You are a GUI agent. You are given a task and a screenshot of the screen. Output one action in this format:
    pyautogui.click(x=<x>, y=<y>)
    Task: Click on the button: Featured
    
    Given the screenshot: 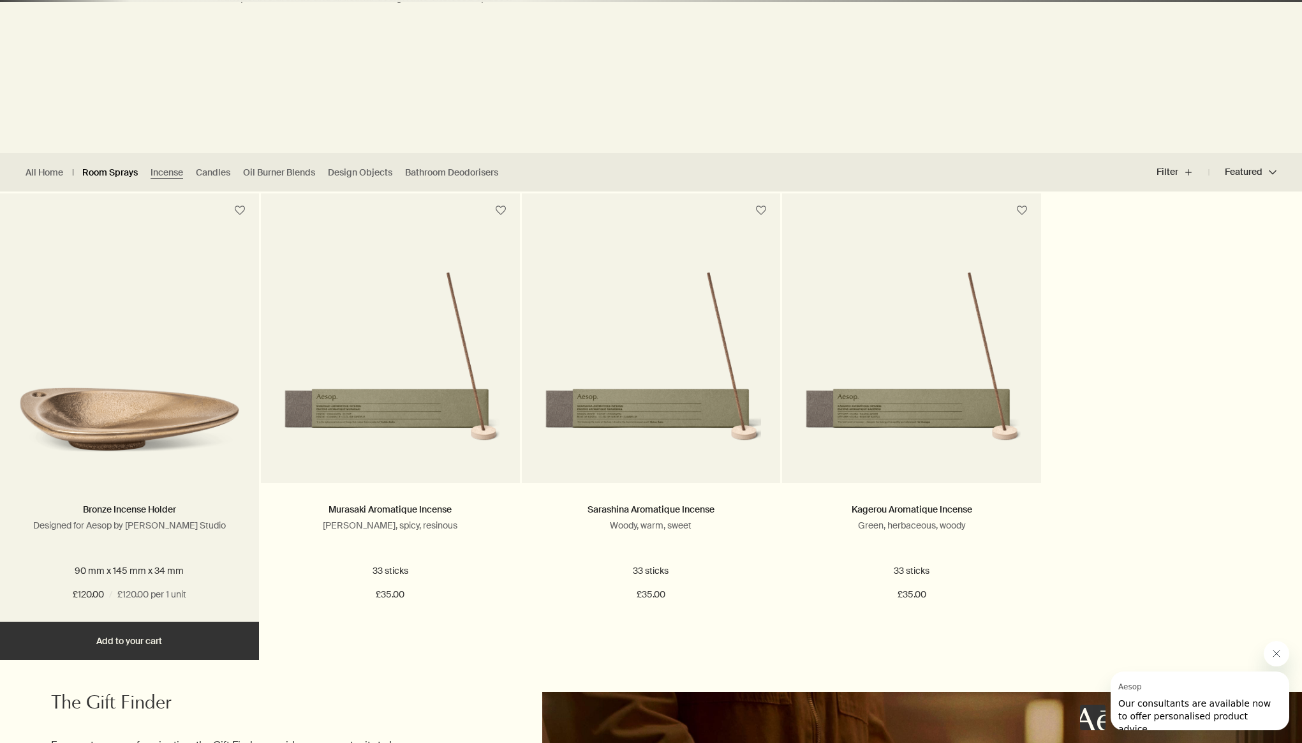 What is the action you would take?
    pyautogui.click(x=1243, y=172)
    